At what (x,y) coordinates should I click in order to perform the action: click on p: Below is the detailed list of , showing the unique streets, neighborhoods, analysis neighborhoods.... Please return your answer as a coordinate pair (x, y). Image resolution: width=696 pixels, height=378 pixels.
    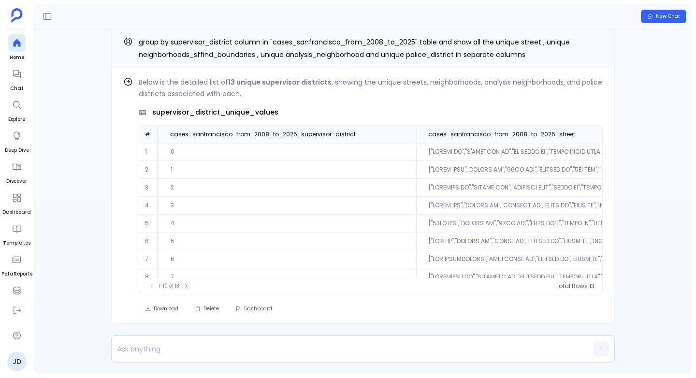
    Looking at the image, I should click on (371, 88).